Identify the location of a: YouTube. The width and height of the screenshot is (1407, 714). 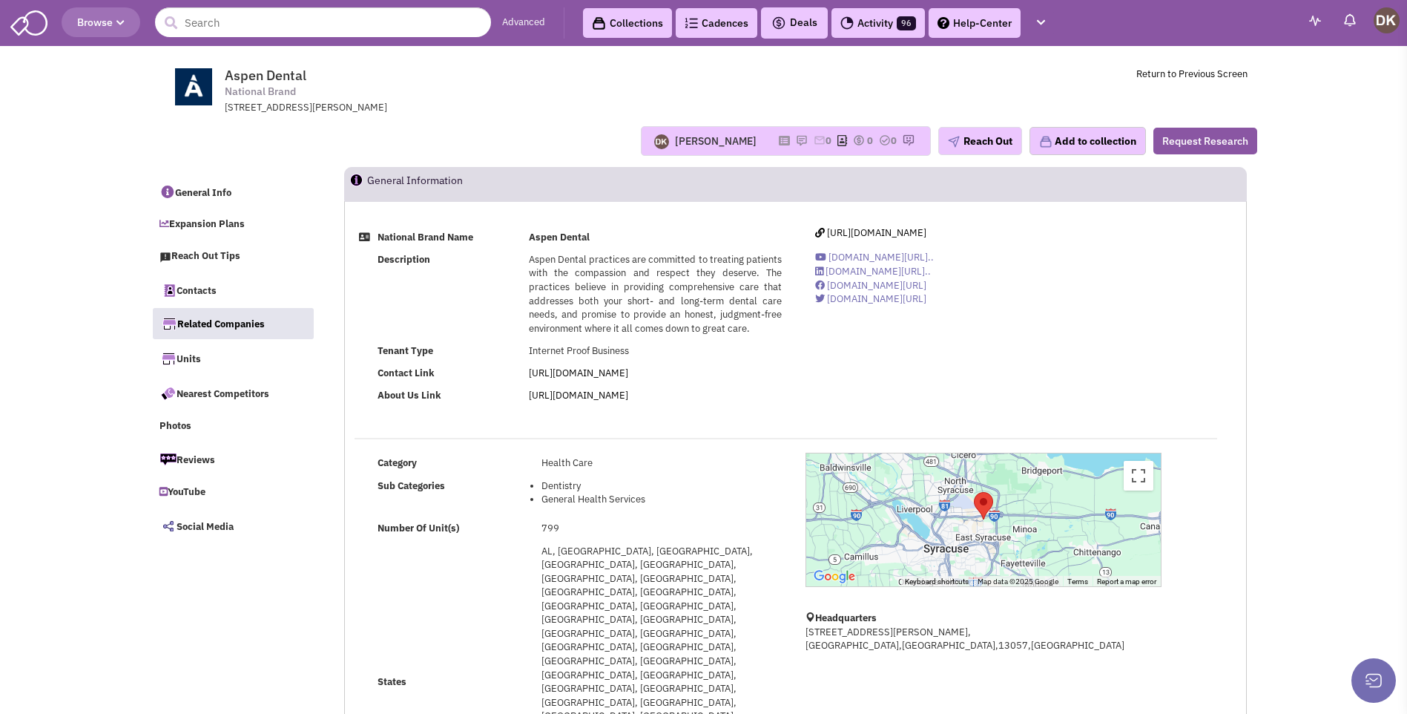
(233, 493).